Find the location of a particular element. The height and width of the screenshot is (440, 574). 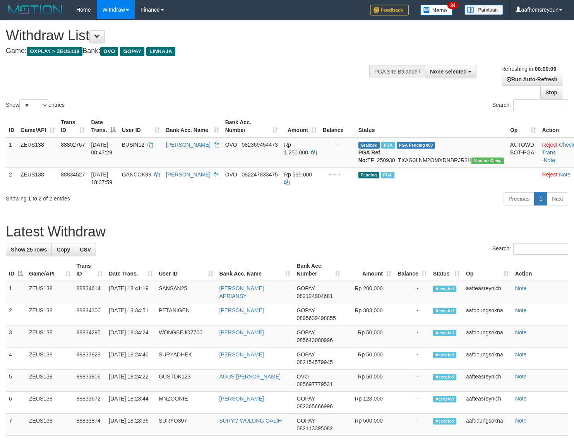

th: Balance is located at coordinates (337, 126).